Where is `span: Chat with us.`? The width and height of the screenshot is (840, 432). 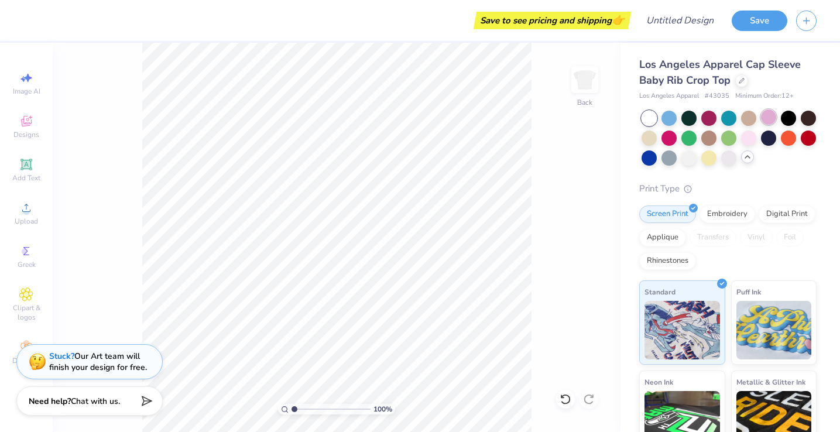 span: Chat with us. is located at coordinates (95, 401).